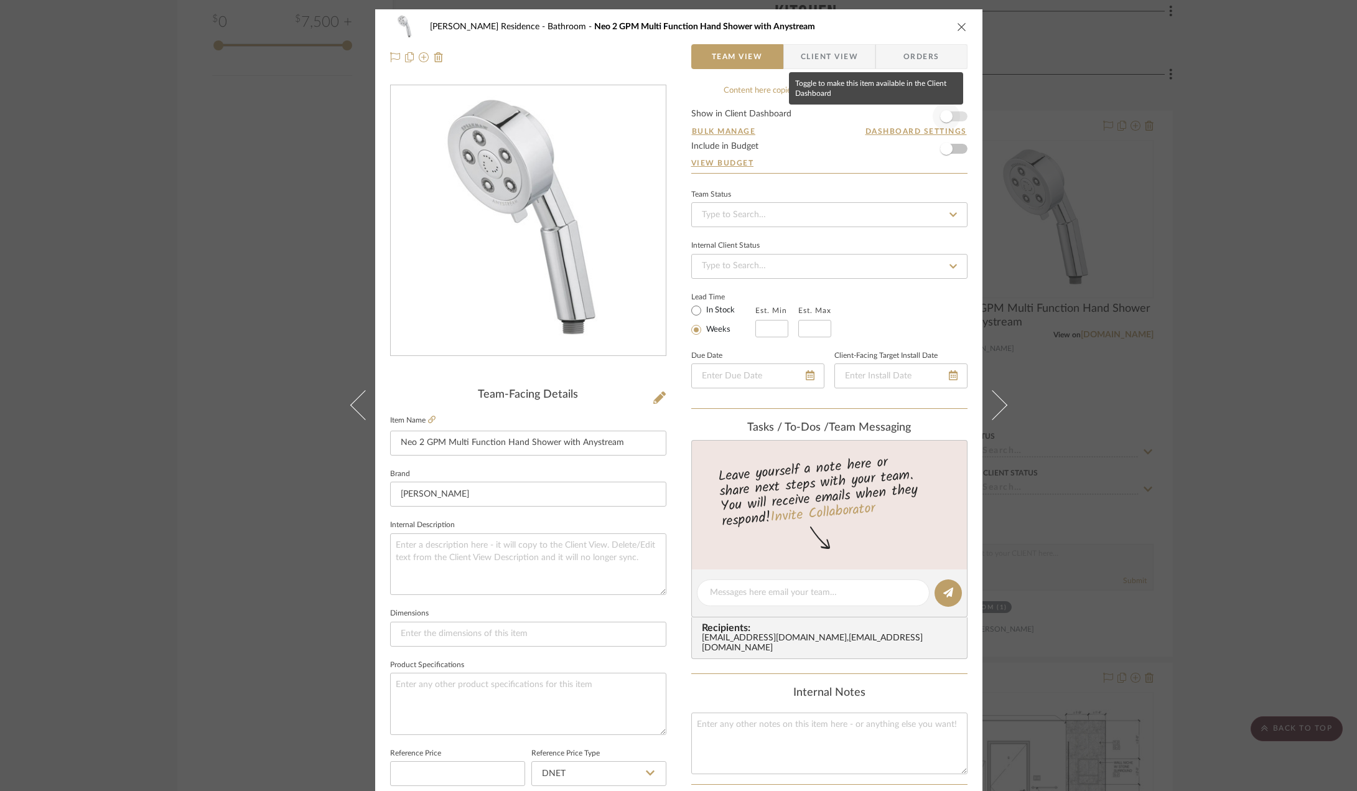  What do you see at coordinates (528, 221) in the screenshot?
I see `div: 0` at bounding box center [528, 221].